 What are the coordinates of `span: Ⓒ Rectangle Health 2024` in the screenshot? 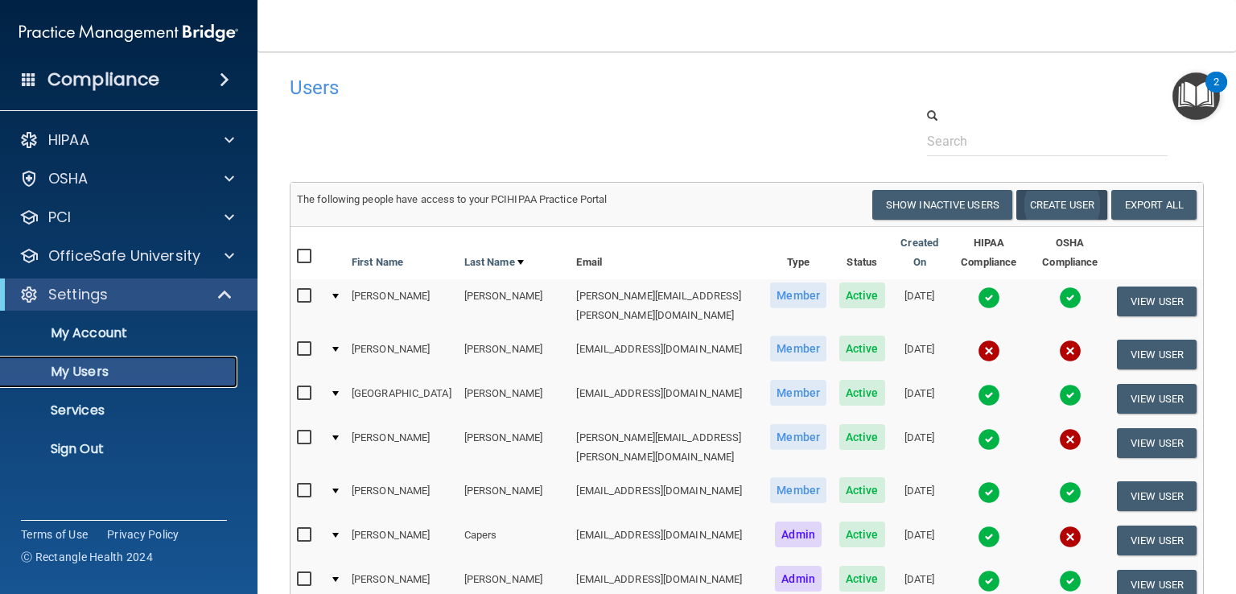 It's located at (87, 557).